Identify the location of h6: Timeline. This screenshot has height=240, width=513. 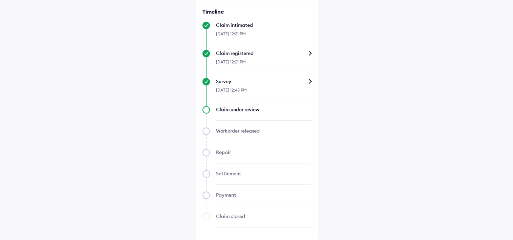
(257, 12).